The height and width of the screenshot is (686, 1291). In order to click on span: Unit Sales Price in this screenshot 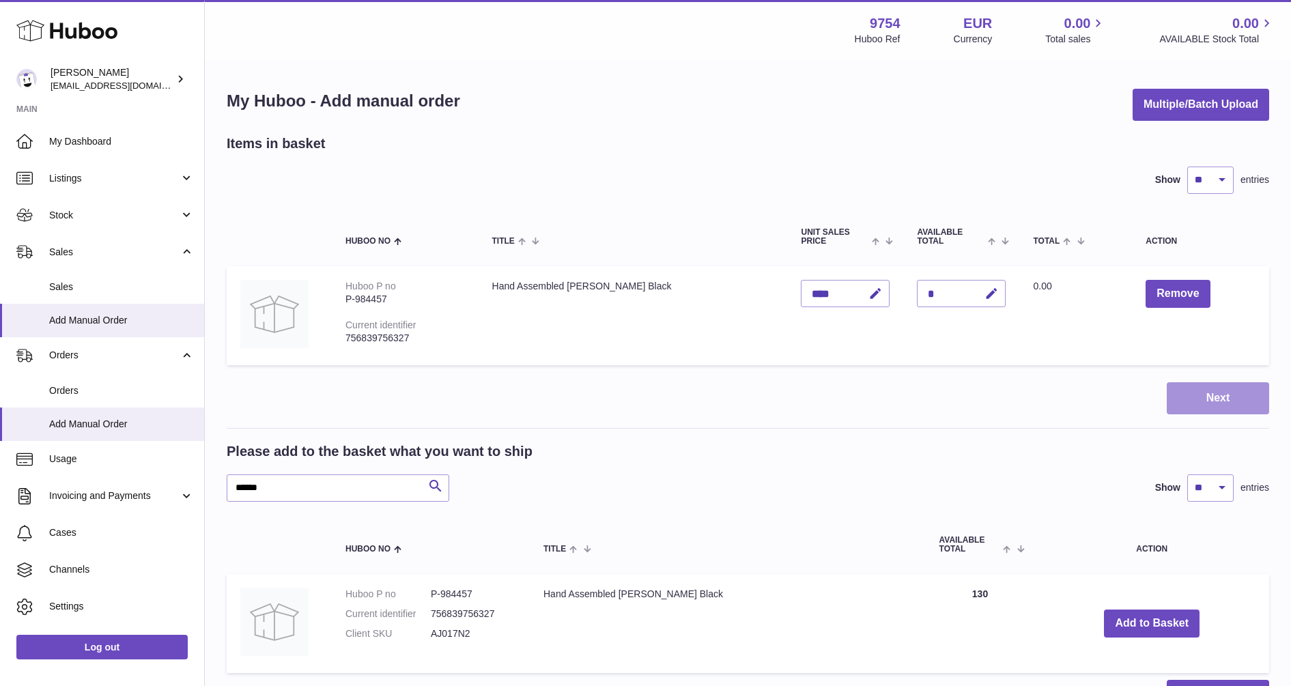, I will do `click(834, 237)`.